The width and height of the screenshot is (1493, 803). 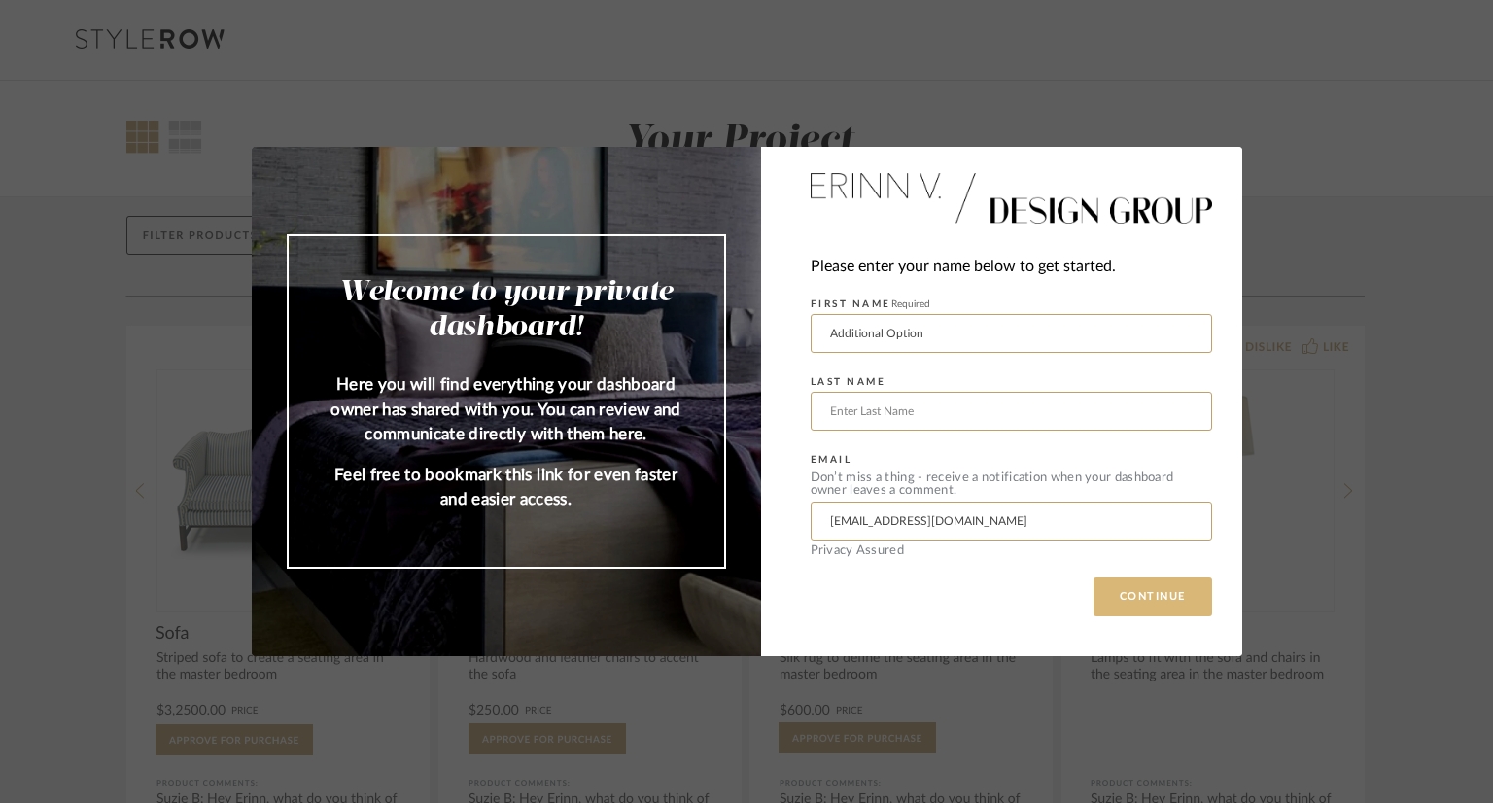 What do you see at coordinates (849, 382) in the screenshot?
I see `label: LAST NAME` at bounding box center [849, 382].